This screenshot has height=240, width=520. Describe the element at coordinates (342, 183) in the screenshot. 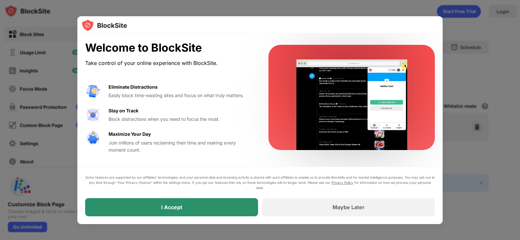

I see `a: Privacy Policy` at that location.